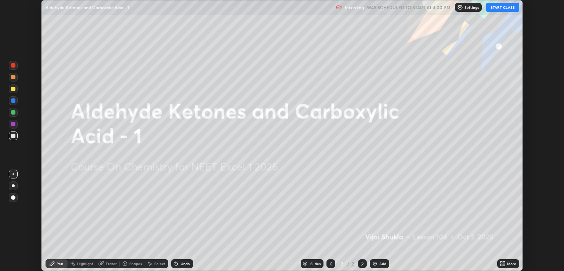 This screenshot has height=271, width=564. Describe the element at coordinates (136, 264) in the screenshot. I see `div: Shapes` at that location.